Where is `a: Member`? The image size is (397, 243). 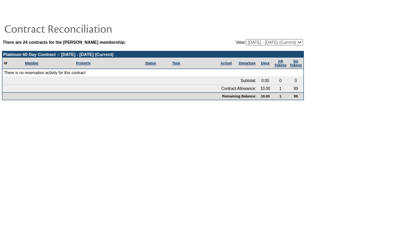 a: Member is located at coordinates (32, 63).